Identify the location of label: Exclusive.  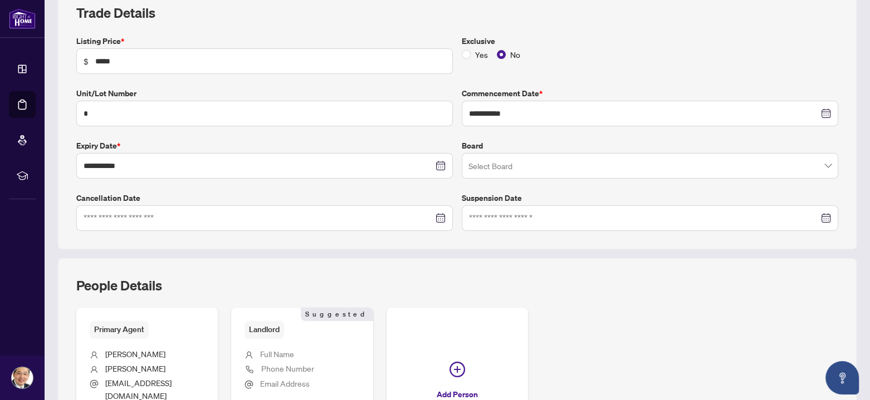
(650, 41).